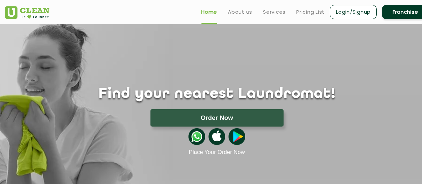  I want to click on img: apple-icon.png, so click(217, 136).